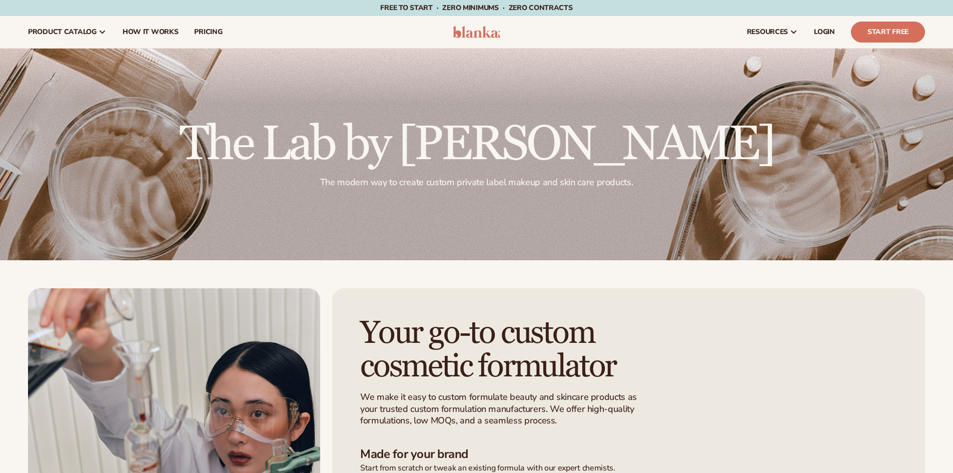 The width and height of the screenshot is (953, 473). I want to click on a: resources, so click(773, 32).